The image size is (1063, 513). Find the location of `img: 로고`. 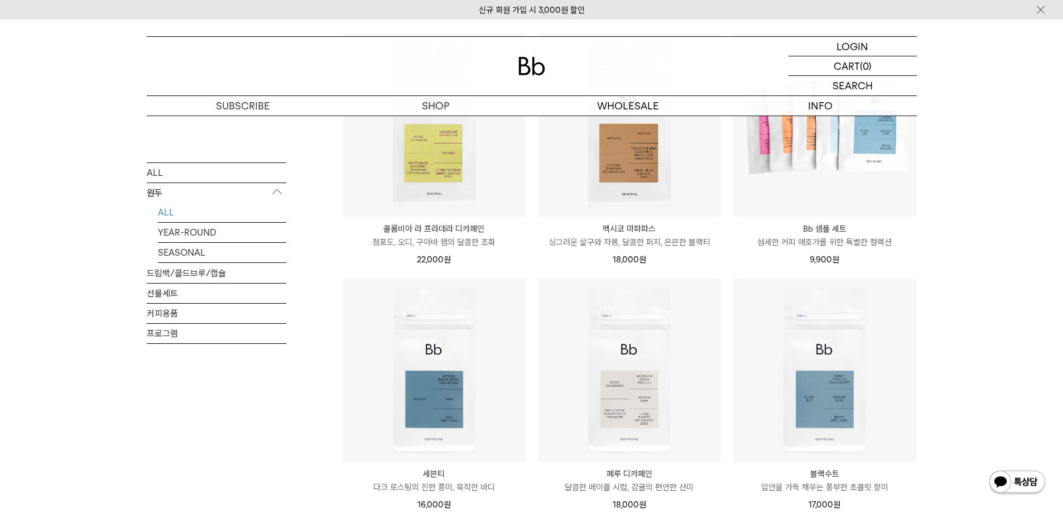

img: 로고 is located at coordinates (532, 66).